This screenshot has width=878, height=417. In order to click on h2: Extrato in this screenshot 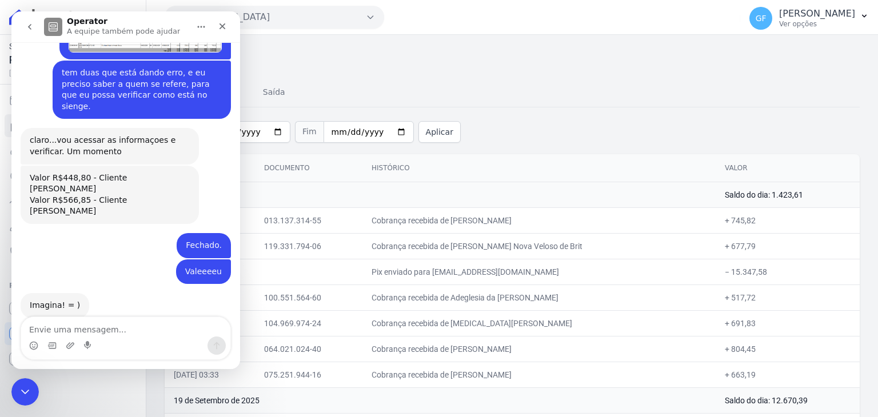, I will do `click(512, 57)`.